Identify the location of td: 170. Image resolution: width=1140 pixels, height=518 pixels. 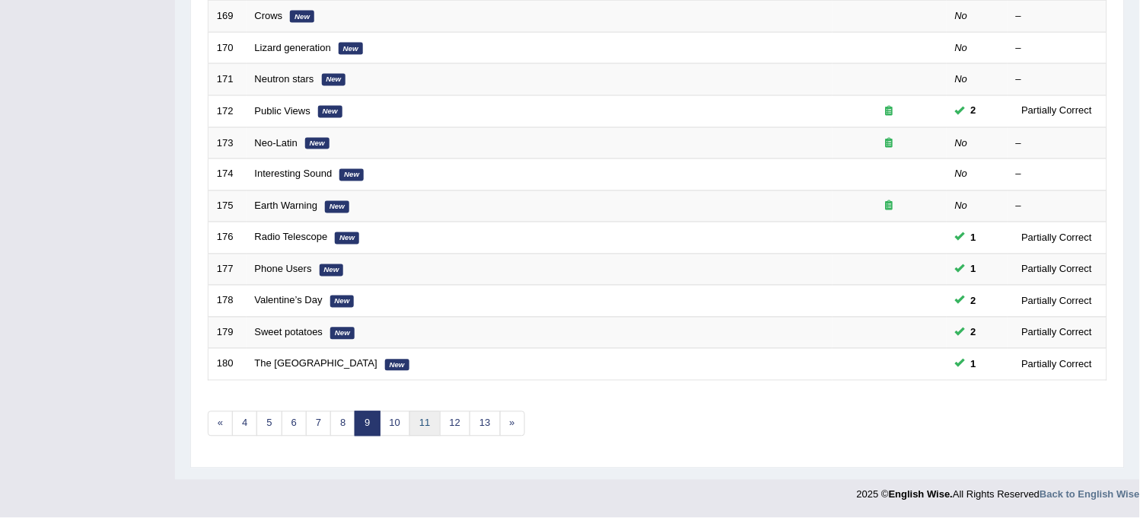
(228, 48).